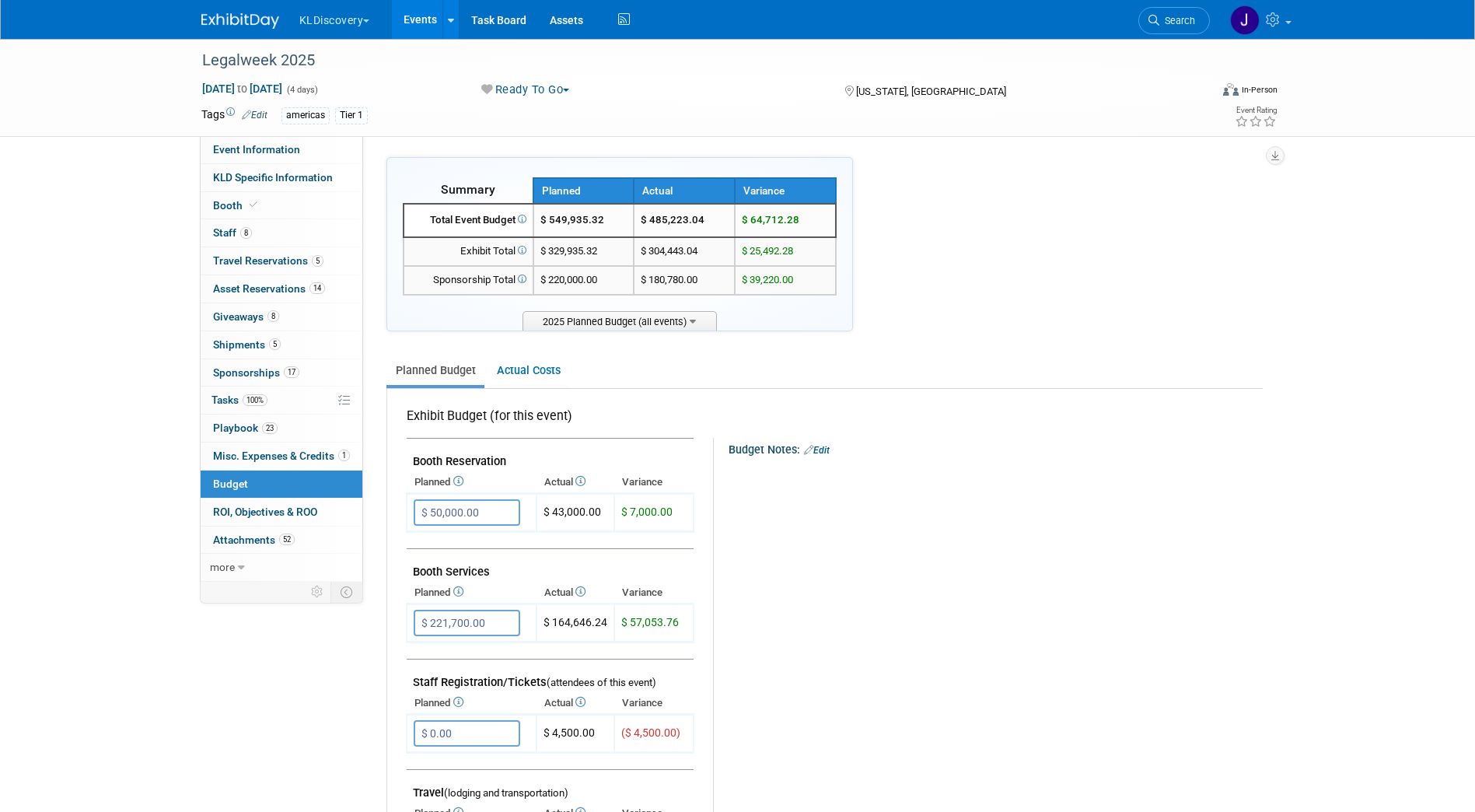  I want to click on span: Booth, so click(237, 205).